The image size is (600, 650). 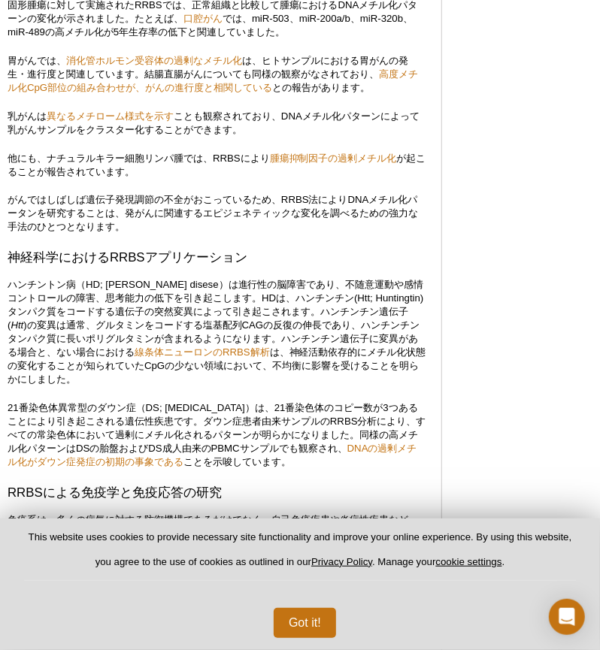 I want to click on em: Htt, so click(x=17, y=325).